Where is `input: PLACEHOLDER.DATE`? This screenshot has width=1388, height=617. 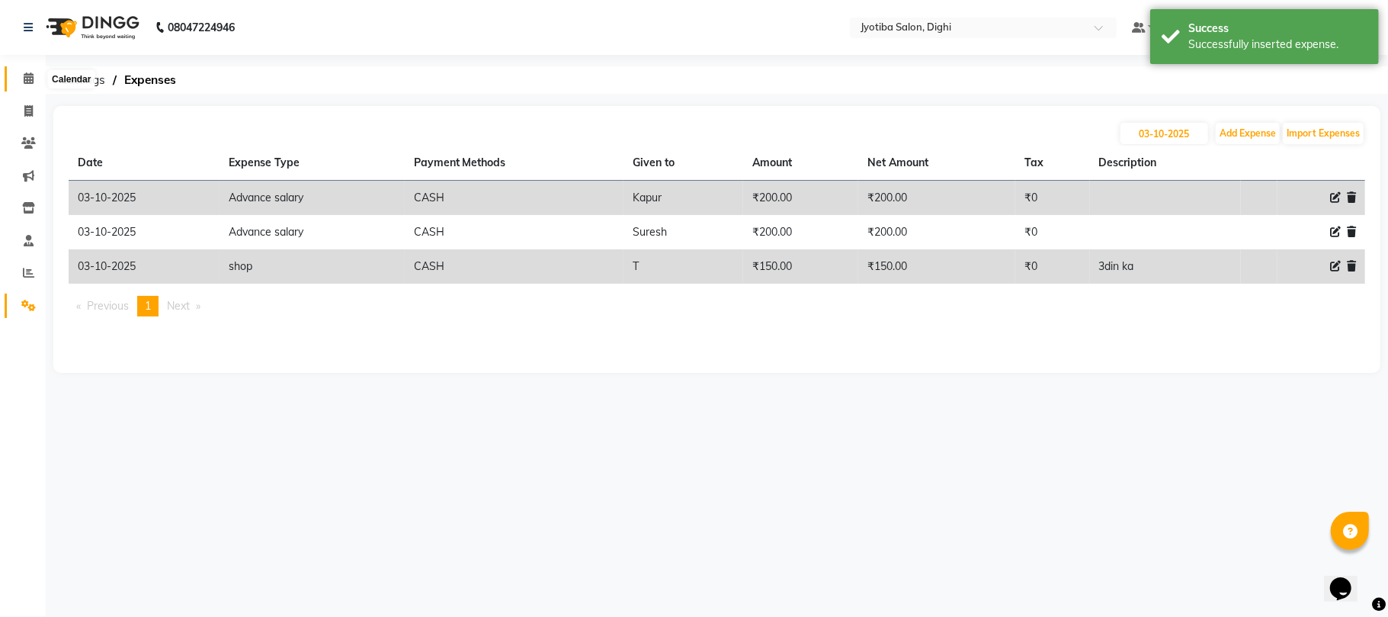
input: PLACEHOLDER.DATE is located at coordinates (1164, 133).